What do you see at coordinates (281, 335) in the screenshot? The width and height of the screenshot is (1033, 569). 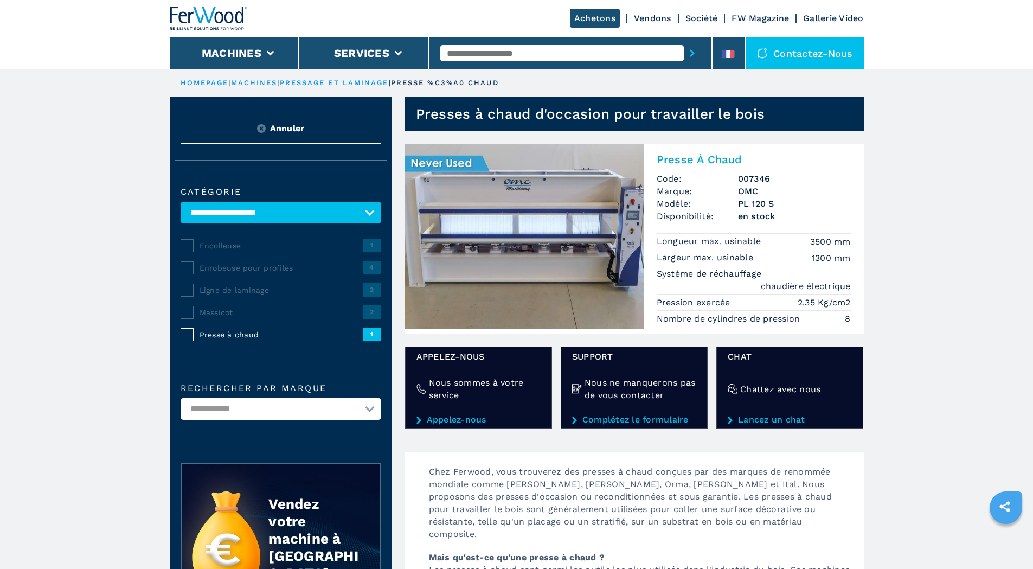 I see `span: Presse à chaud` at bounding box center [281, 335].